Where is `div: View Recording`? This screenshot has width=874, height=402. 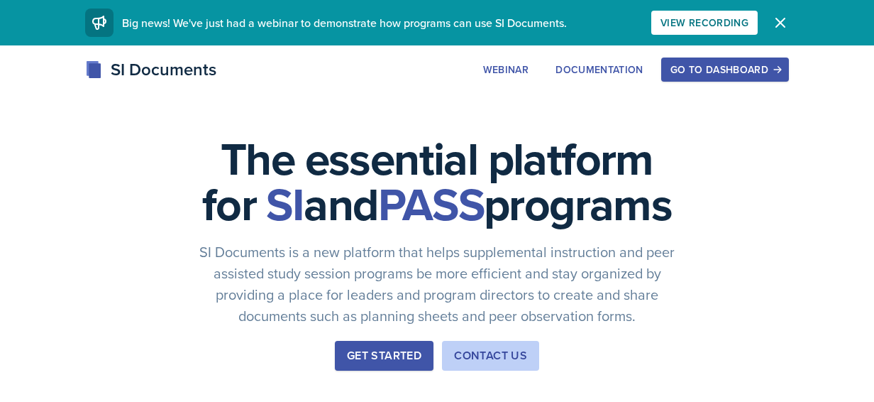
div: View Recording is located at coordinates (704, 23).